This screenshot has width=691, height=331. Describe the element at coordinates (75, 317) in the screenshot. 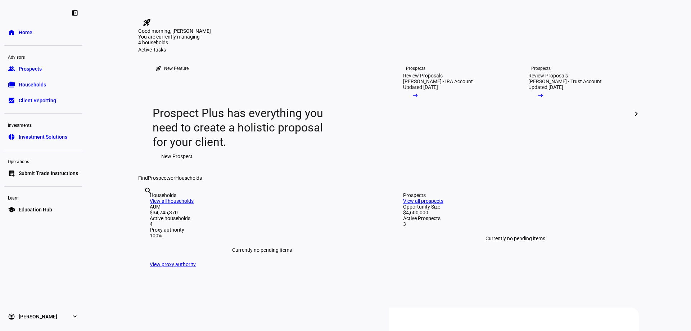

I see `eth-mat-symbol: expand_more` at that location.